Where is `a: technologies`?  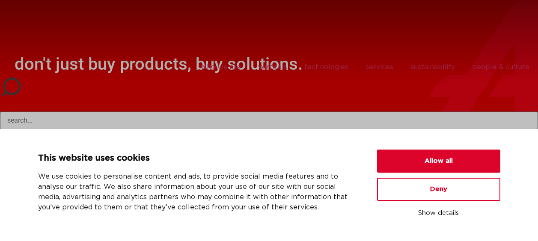 a: technologies is located at coordinates (326, 67).